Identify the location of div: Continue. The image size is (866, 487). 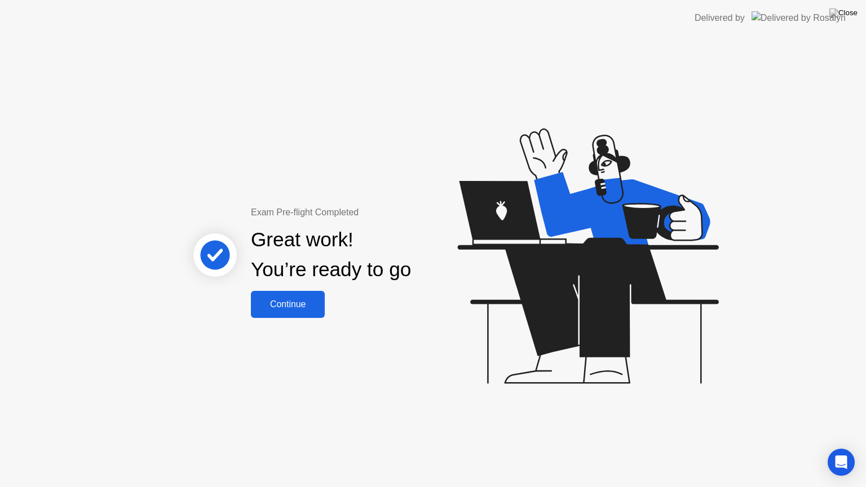
(288, 304).